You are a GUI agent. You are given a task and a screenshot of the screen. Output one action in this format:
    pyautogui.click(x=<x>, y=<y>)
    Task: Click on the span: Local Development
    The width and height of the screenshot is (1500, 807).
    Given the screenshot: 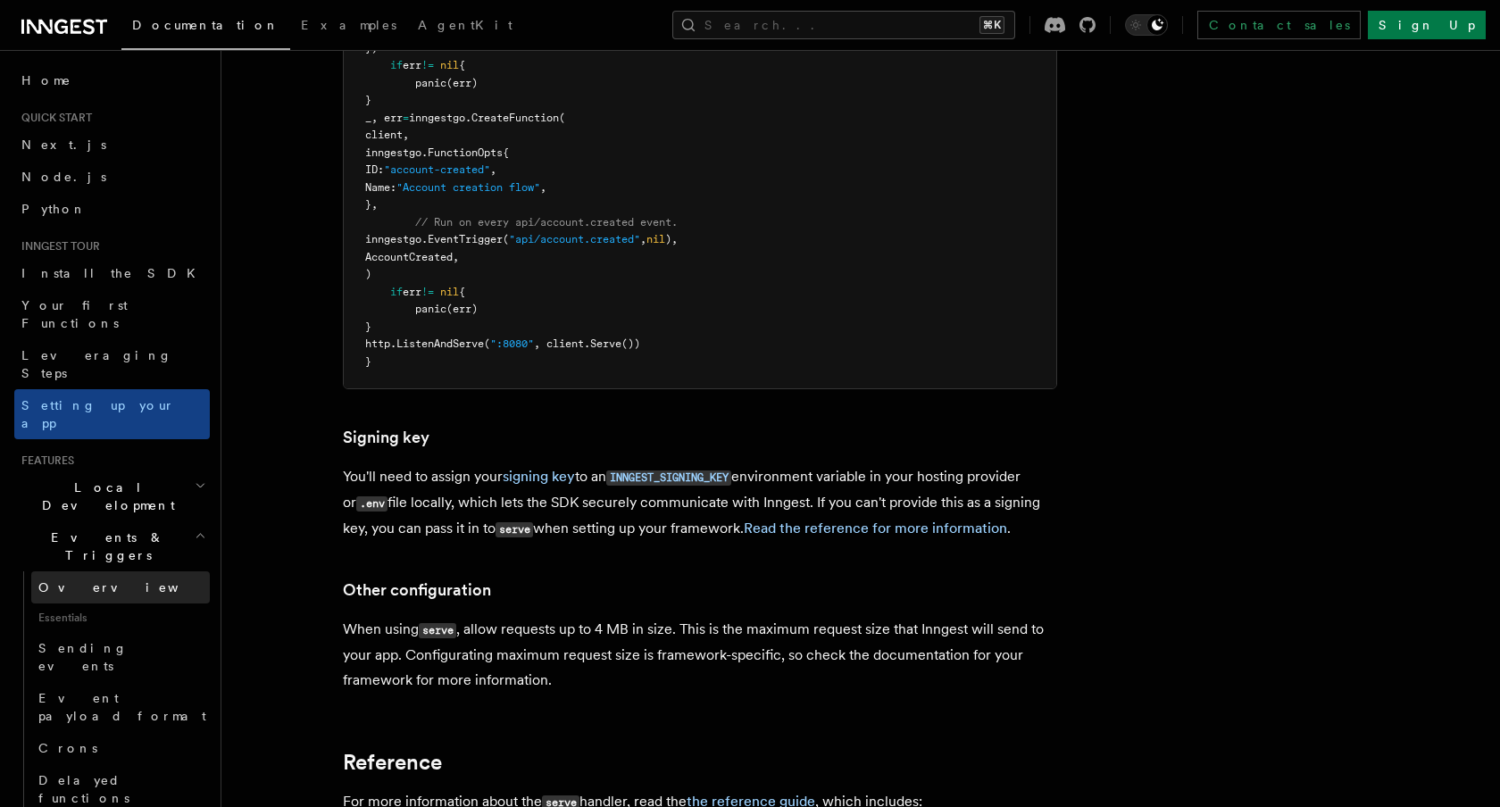 What is the action you would take?
    pyautogui.click(x=104, y=497)
    